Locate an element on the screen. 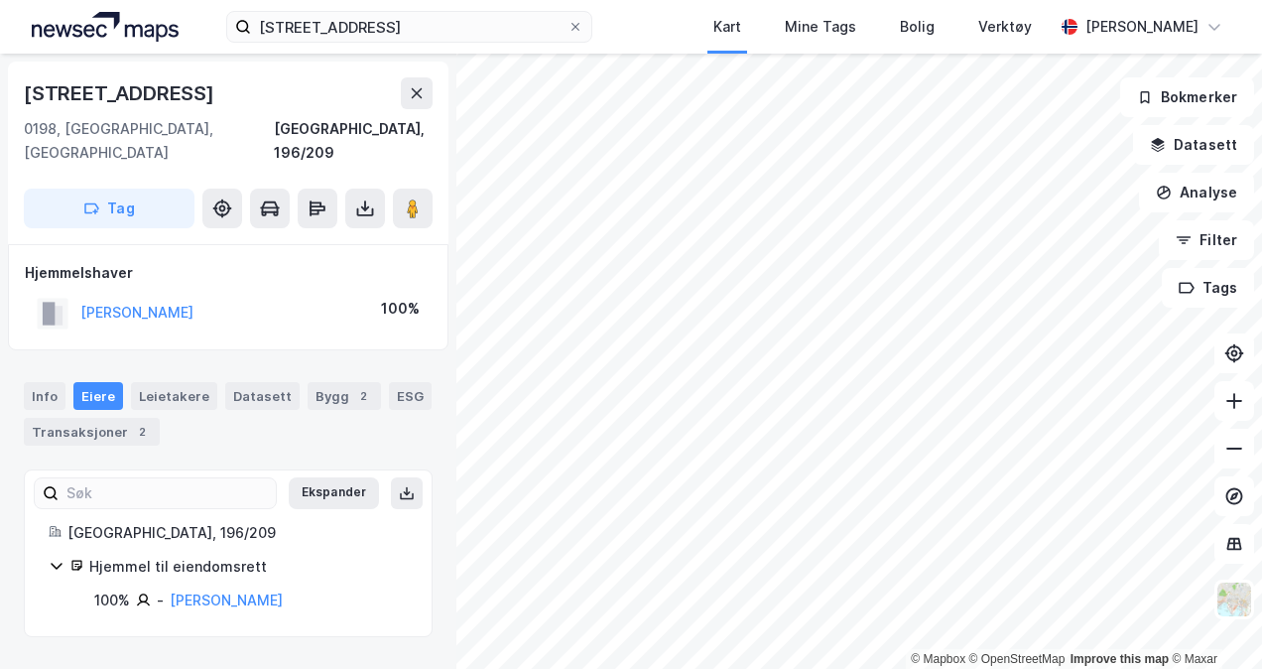 The height and width of the screenshot is (669, 1262). div: ESG is located at coordinates (410, 396).